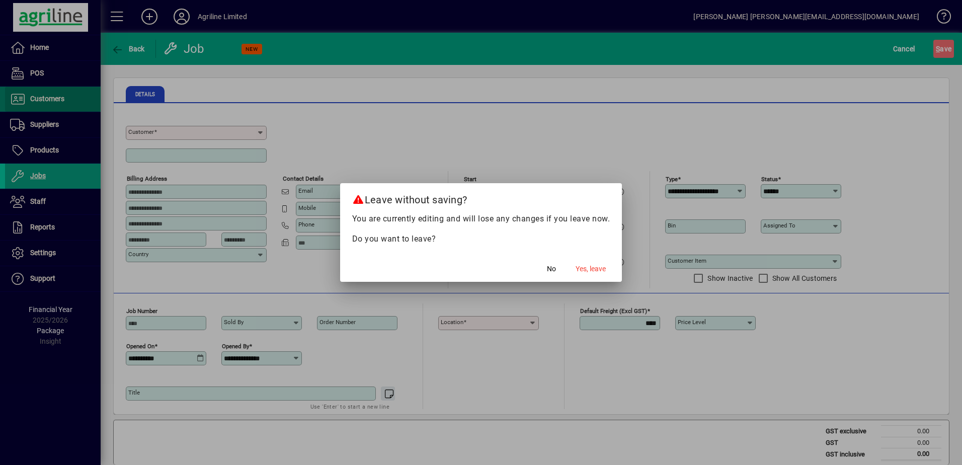 The width and height of the screenshot is (962, 465). I want to click on p: Do you want to leave?, so click(481, 239).